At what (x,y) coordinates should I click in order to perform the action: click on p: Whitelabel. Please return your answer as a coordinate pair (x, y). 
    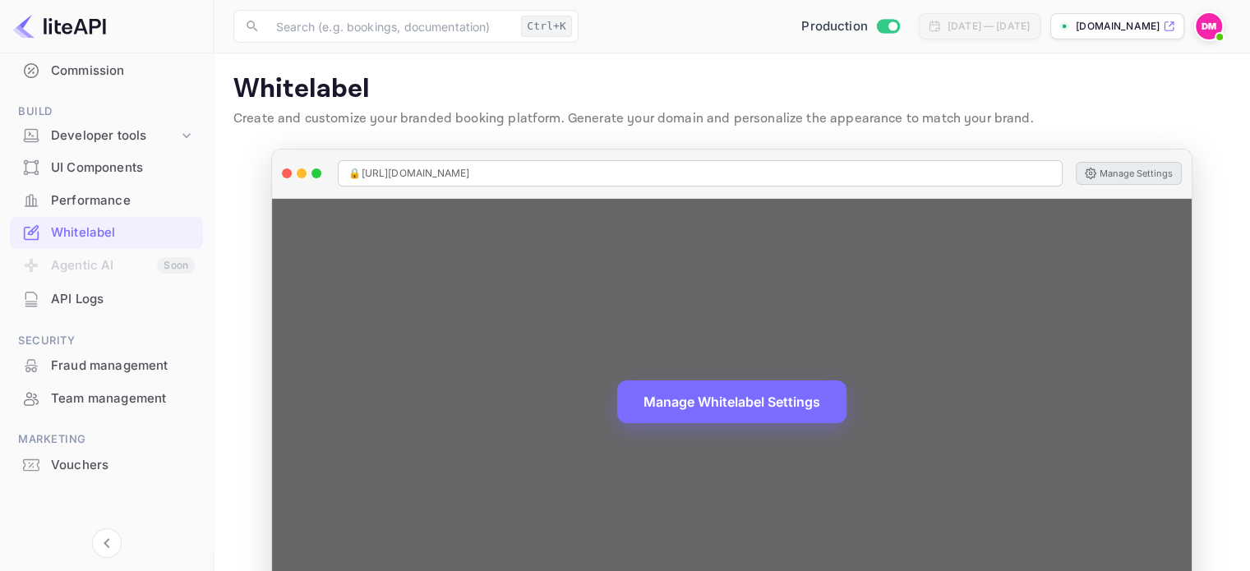
    Looking at the image, I should click on (732, 90).